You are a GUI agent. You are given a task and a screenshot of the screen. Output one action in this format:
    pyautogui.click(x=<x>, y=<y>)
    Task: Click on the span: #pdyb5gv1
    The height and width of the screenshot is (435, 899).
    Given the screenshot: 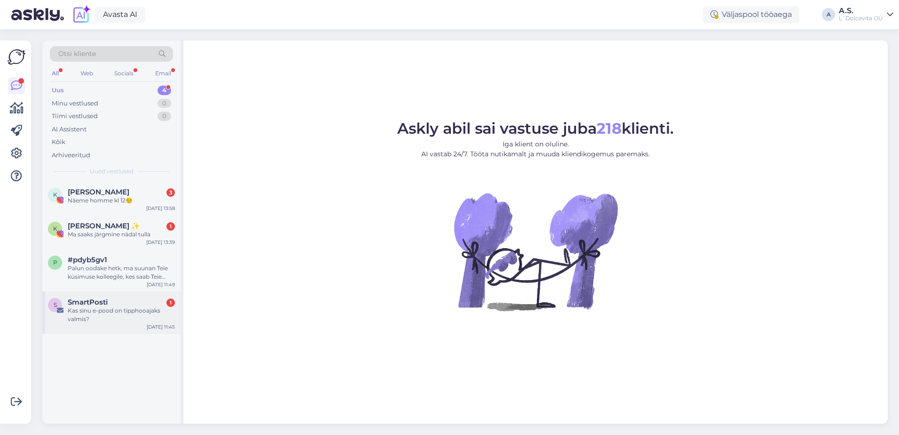 What is the action you would take?
    pyautogui.click(x=87, y=260)
    